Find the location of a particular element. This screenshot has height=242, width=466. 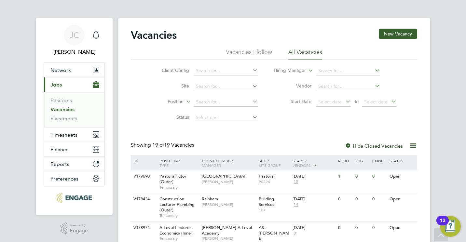

span: 14 is located at coordinates (296, 205).